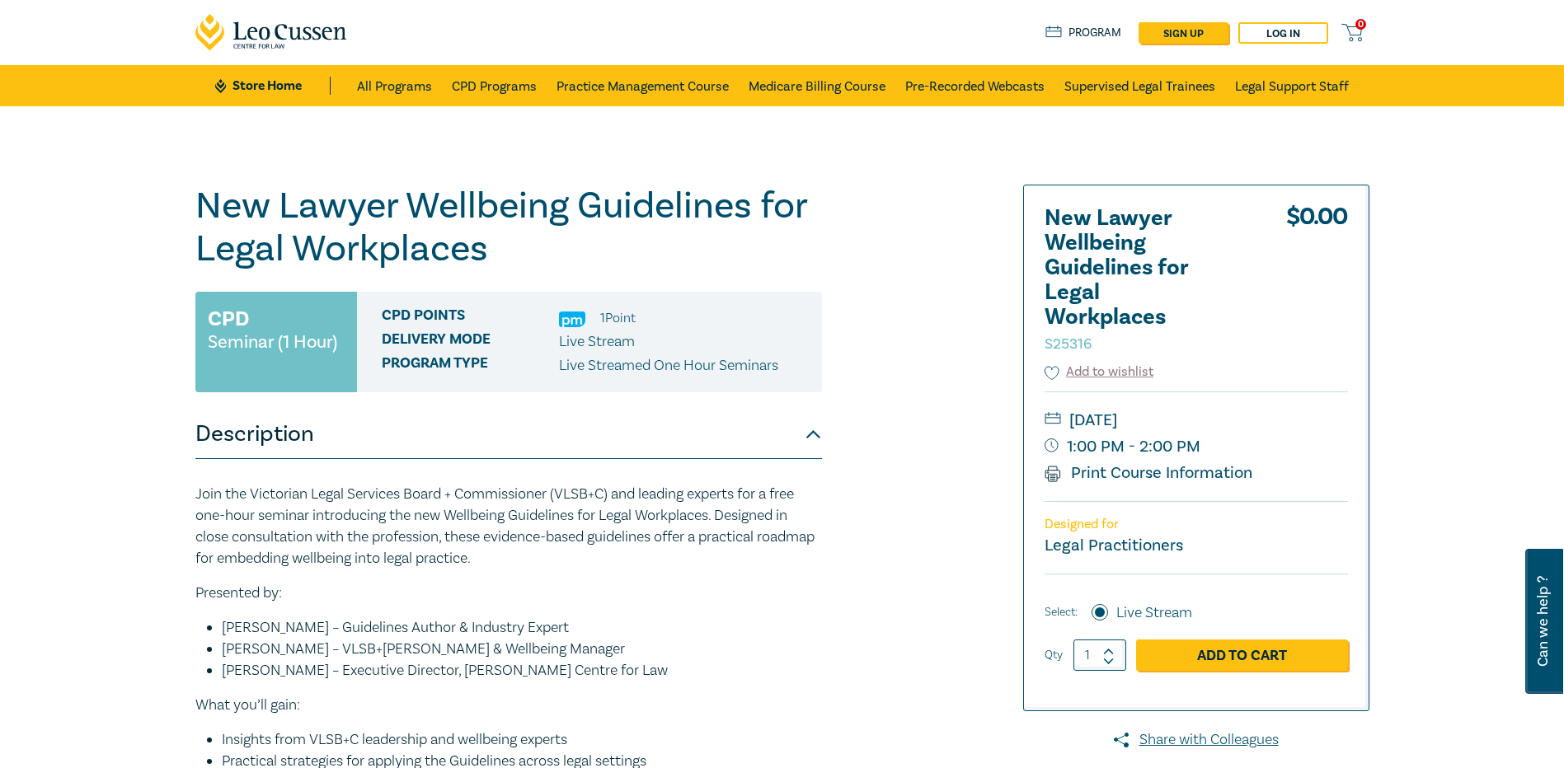 The image size is (1564, 768). What do you see at coordinates (1139, 86) in the screenshot?
I see `a: Supervised Legal Trainees` at bounding box center [1139, 86].